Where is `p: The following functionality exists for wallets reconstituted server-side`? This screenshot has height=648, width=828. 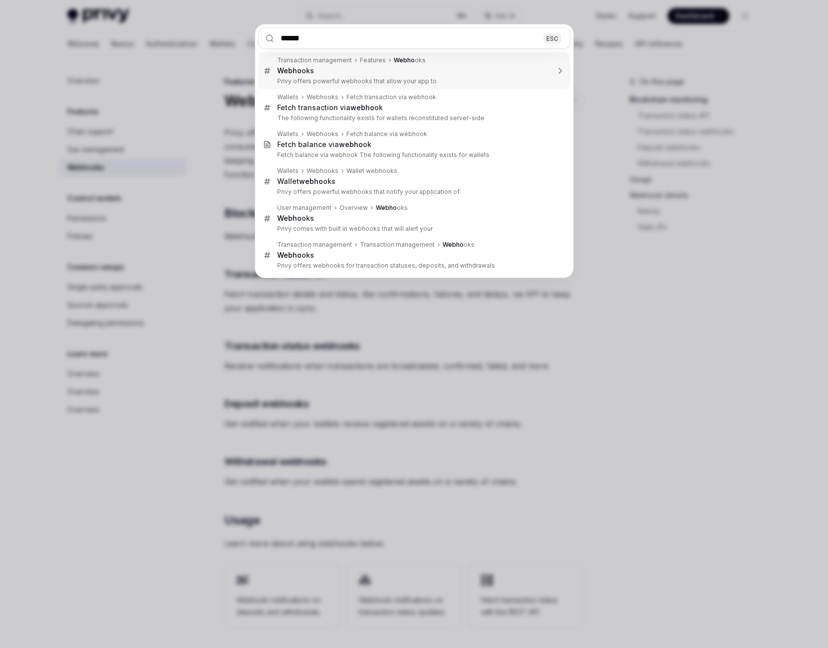 p: The following functionality exists for wallets reconstituted server-side is located at coordinates (413, 118).